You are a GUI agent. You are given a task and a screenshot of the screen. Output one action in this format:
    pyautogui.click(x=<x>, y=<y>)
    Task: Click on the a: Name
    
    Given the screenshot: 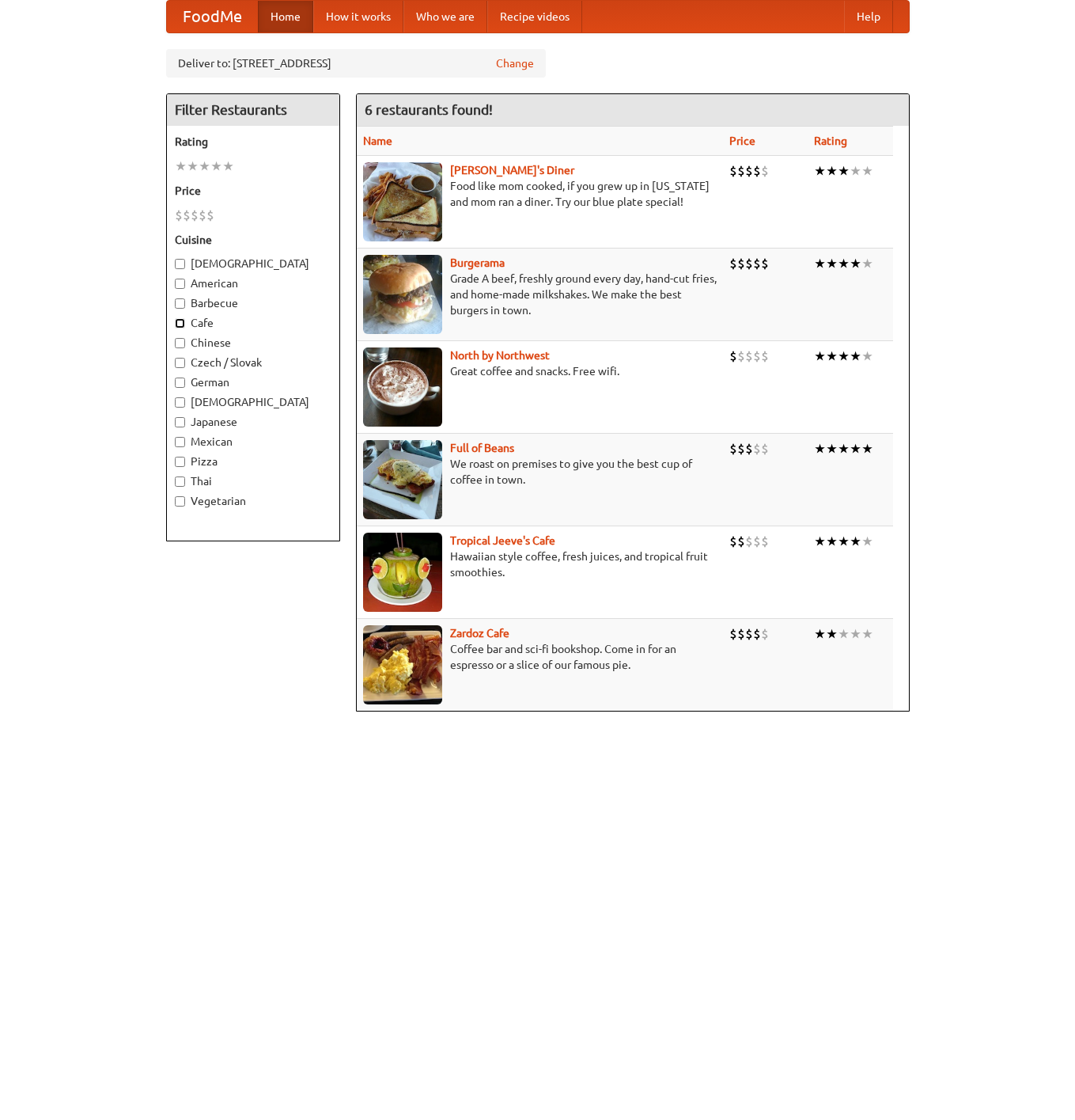 What is the action you would take?
    pyautogui.click(x=378, y=141)
    